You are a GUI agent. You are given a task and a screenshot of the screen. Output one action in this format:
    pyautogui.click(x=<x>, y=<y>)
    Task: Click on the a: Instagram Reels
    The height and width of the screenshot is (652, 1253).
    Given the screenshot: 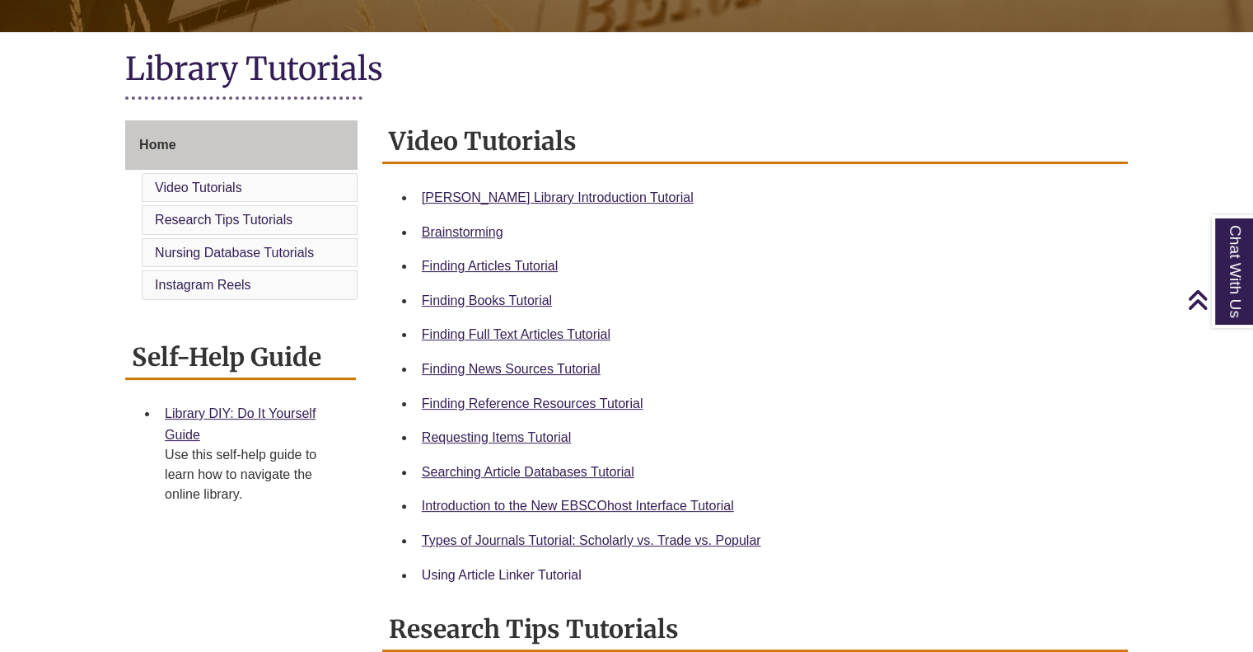 What is the action you would take?
    pyautogui.click(x=203, y=284)
    